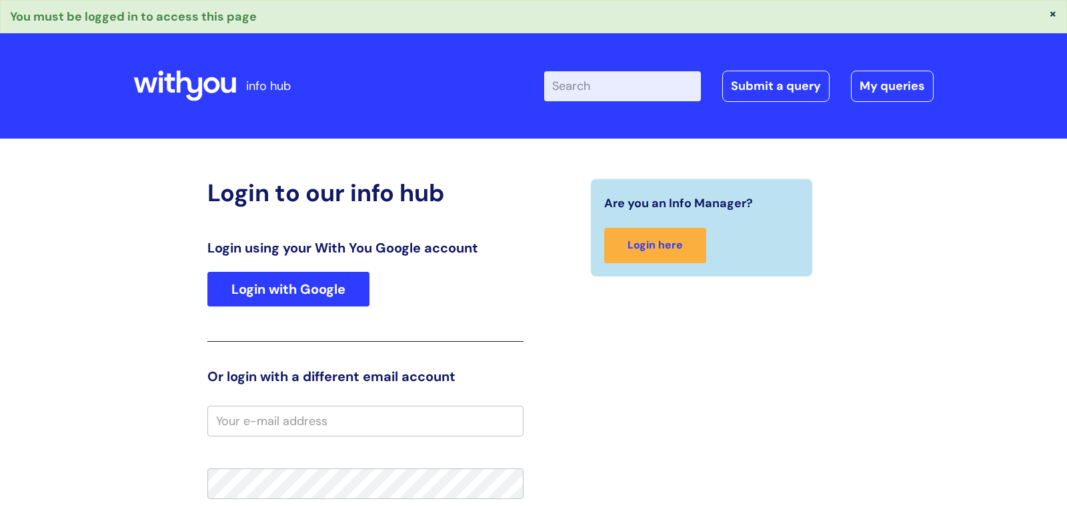 This screenshot has height=519, width=1067. I want to click on h3: Or login with a different email account, so click(365, 377).